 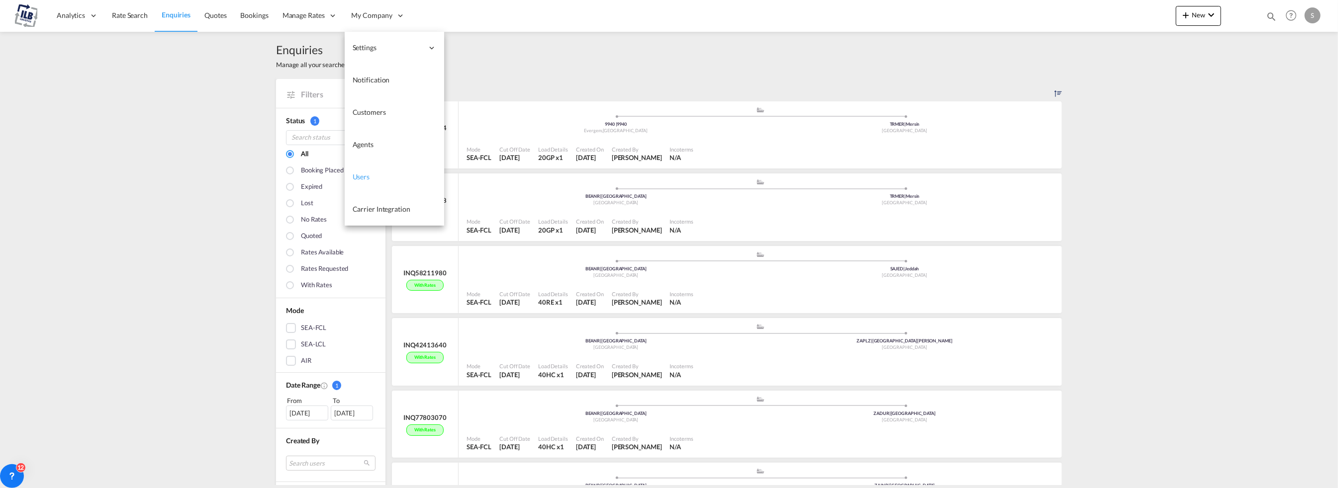 I want to click on div: Cut Off Date, so click(x=515, y=149).